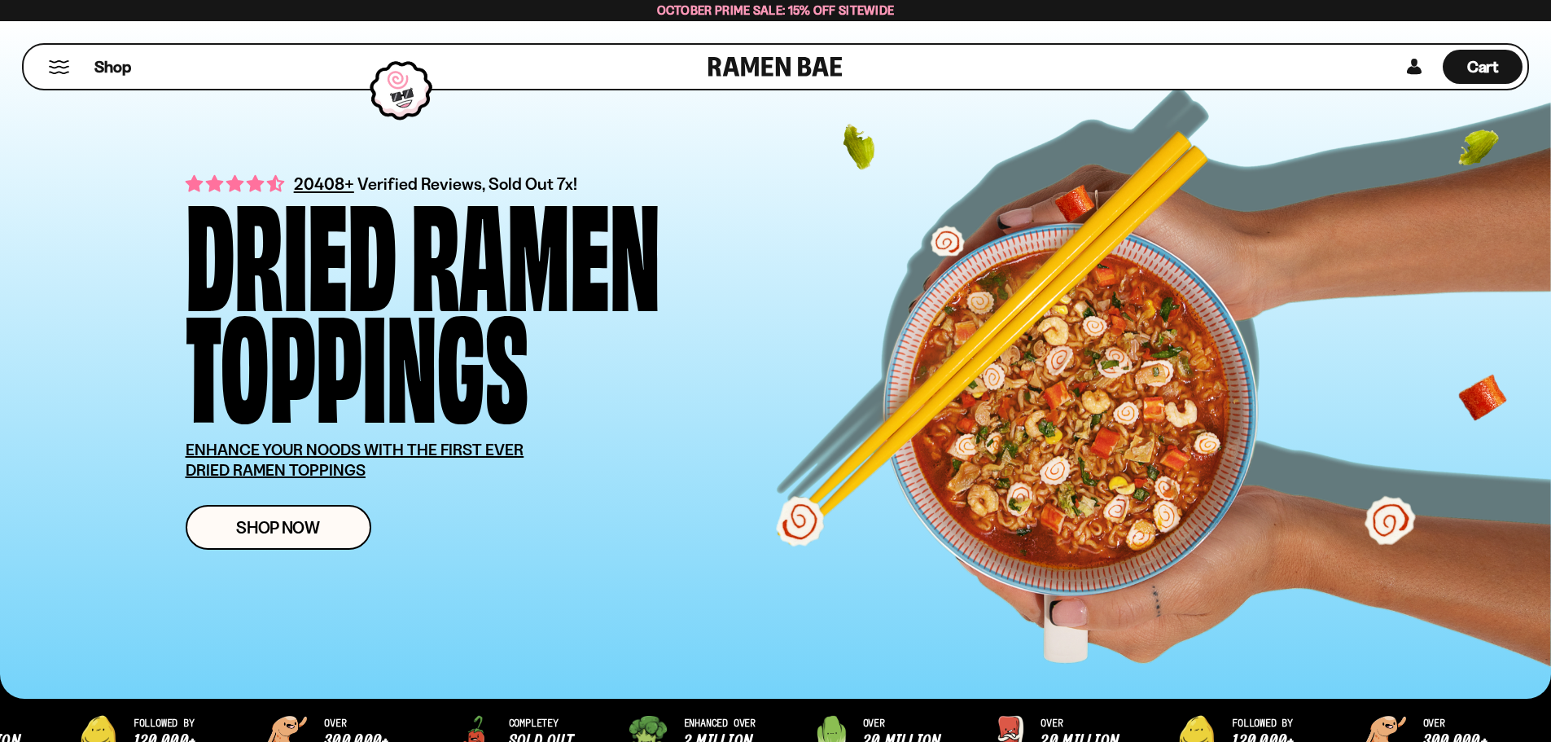 Image resolution: width=1551 pixels, height=742 pixels. I want to click on div: Toppings, so click(357, 359).